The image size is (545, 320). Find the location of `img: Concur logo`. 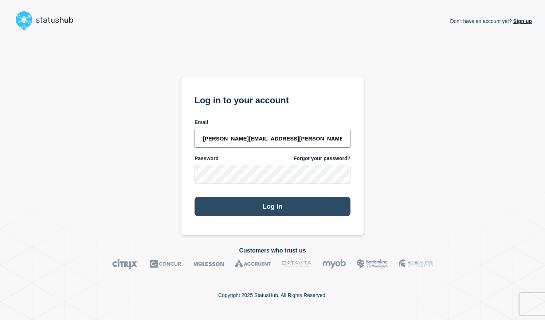

img: Concur logo is located at coordinates (166, 263).